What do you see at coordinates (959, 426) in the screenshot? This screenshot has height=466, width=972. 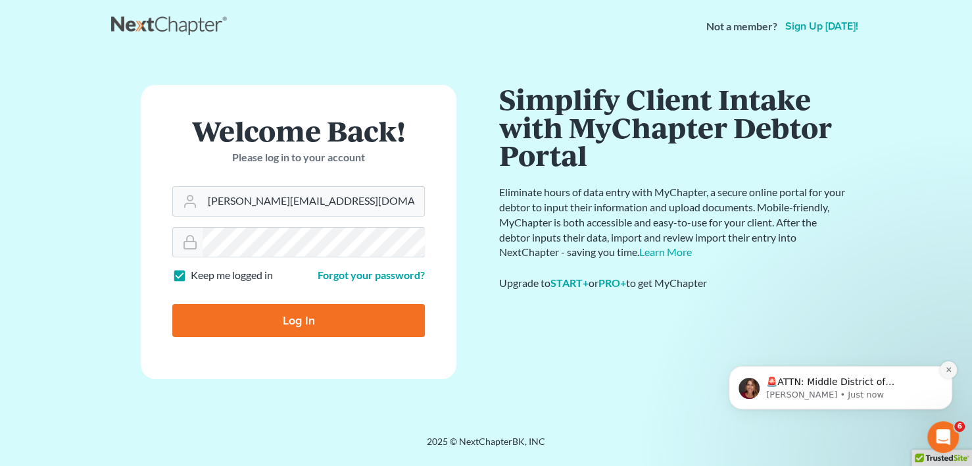 I see `span: 6` at bounding box center [959, 426].